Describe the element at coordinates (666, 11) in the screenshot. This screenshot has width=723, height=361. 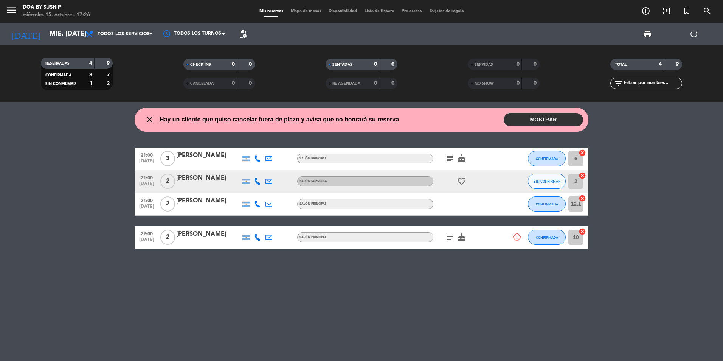
I see `i: exit_to_app` at that location.